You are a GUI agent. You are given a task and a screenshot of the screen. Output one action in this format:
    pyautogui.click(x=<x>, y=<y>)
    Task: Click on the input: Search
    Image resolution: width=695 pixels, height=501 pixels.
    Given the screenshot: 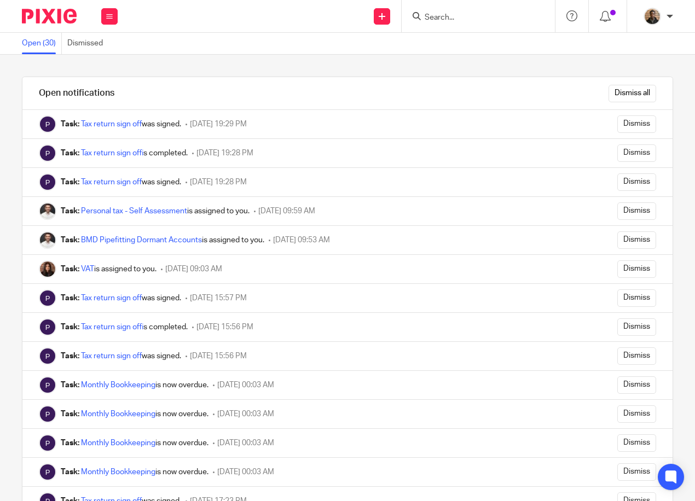 What is the action you would take?
    pyautogui.click(x=473, y=18)
    